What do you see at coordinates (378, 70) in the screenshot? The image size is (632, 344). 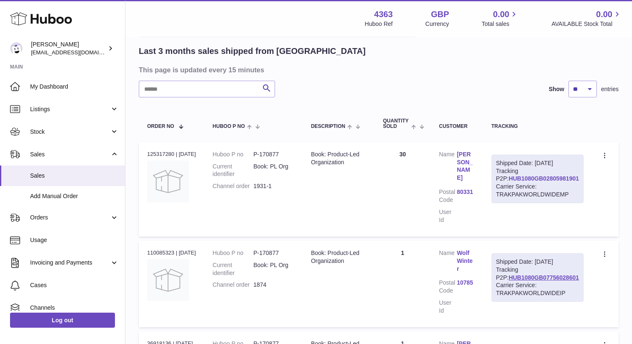 I see `h3: This page is updated every 15 minutes` at bounding box center [378, 70].